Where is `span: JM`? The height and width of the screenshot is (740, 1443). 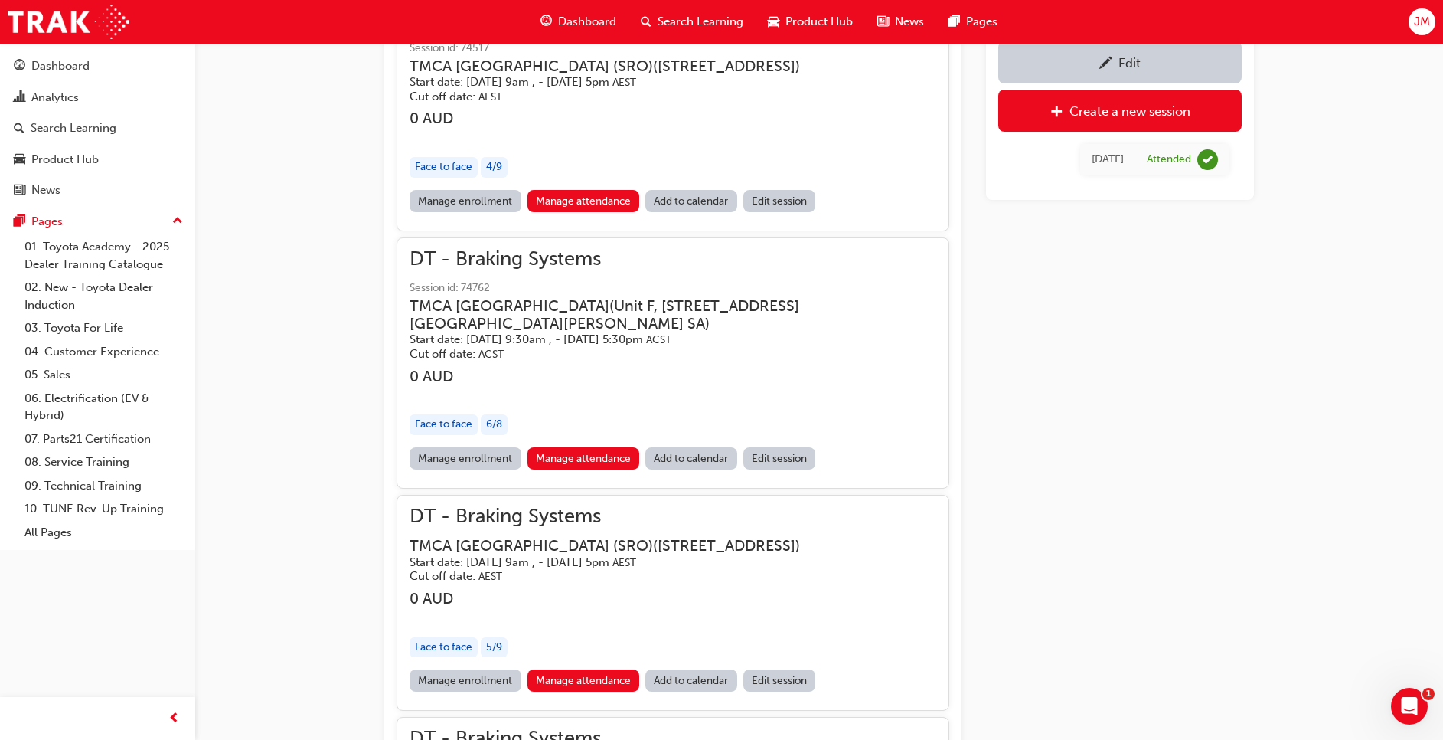 span: JM is located at coordinates (1422, 21).